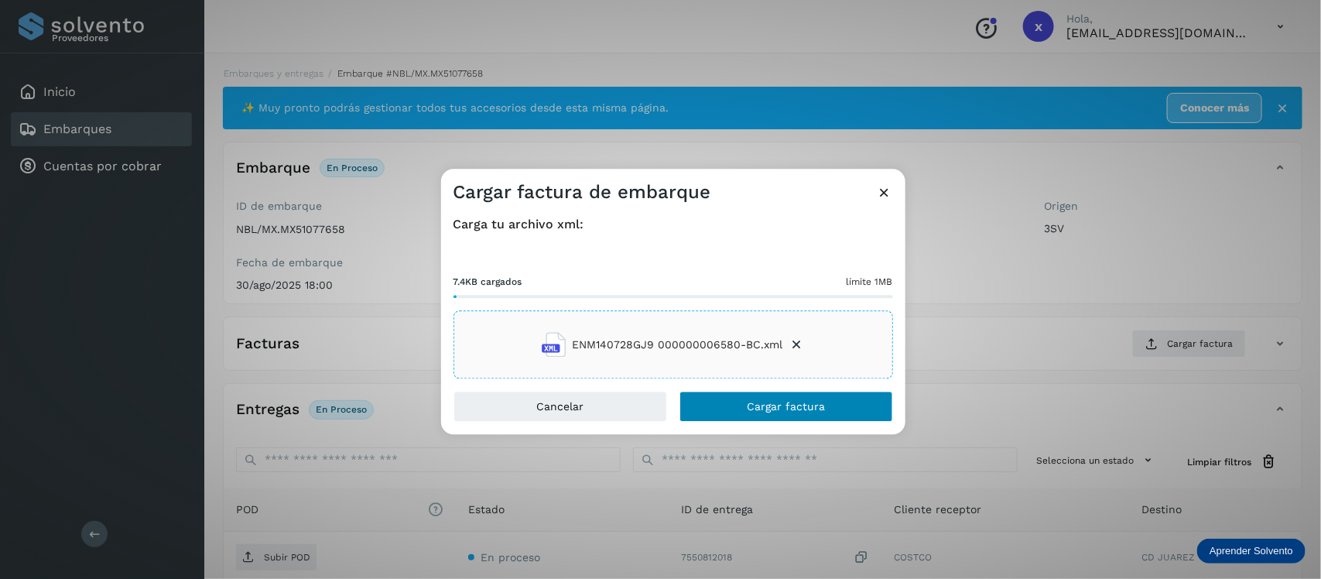  What do you see at coordinates (870, 283) in the screenshot?
I see `span: límite 1MB` at bounding box center [870, 283].